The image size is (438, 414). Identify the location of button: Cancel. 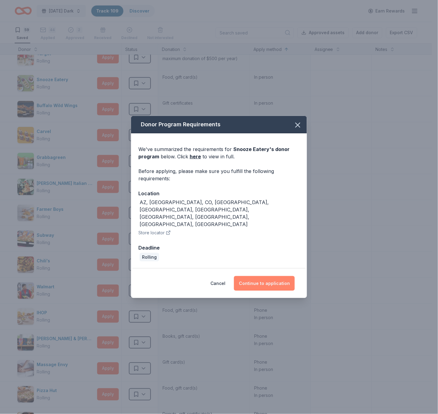
(218, 284).